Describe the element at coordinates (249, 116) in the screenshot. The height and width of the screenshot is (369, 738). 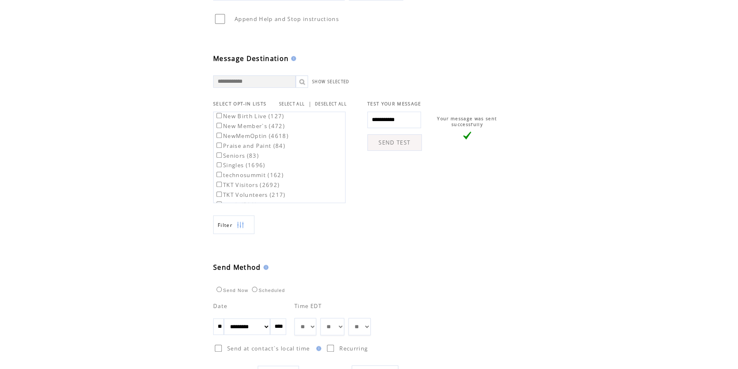
I see `label: New Birth Live (127)` at that location.